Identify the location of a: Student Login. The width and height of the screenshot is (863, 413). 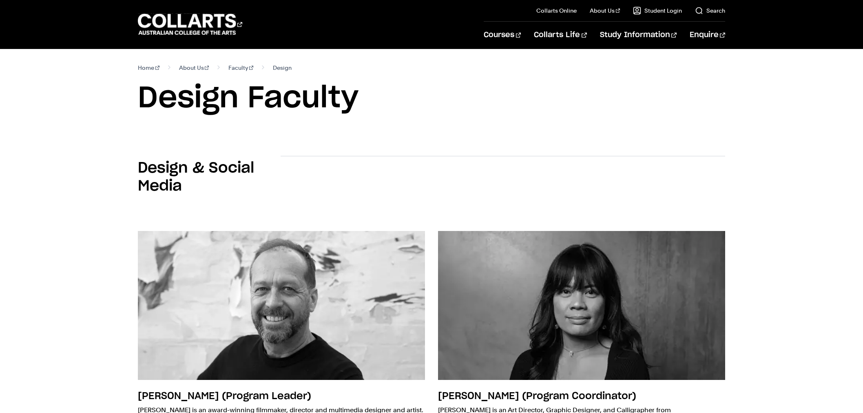
(658, 11).